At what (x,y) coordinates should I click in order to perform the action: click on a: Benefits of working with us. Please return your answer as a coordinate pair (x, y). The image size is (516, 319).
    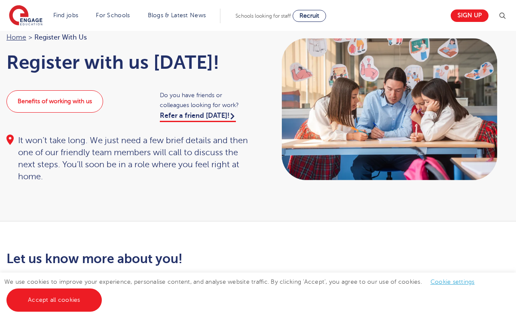
    Looking at the image, I should click on (55, 101).